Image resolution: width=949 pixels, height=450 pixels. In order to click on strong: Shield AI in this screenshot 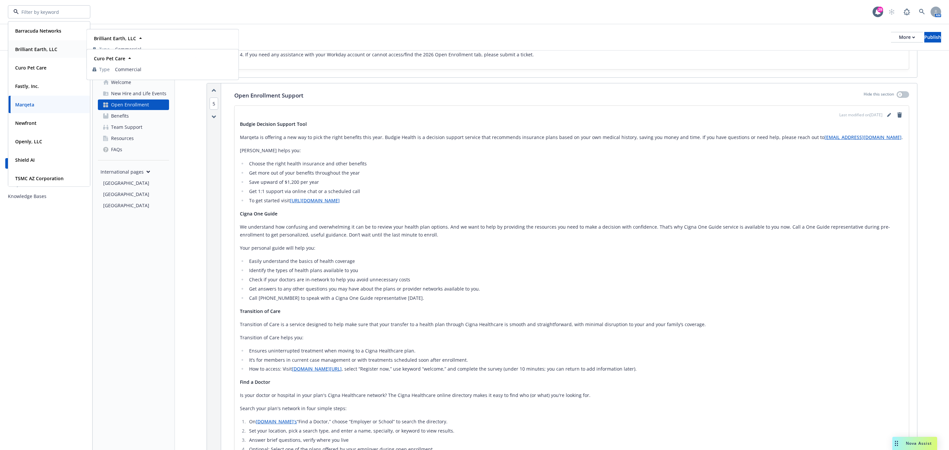, I will do `click(25, 160)`.